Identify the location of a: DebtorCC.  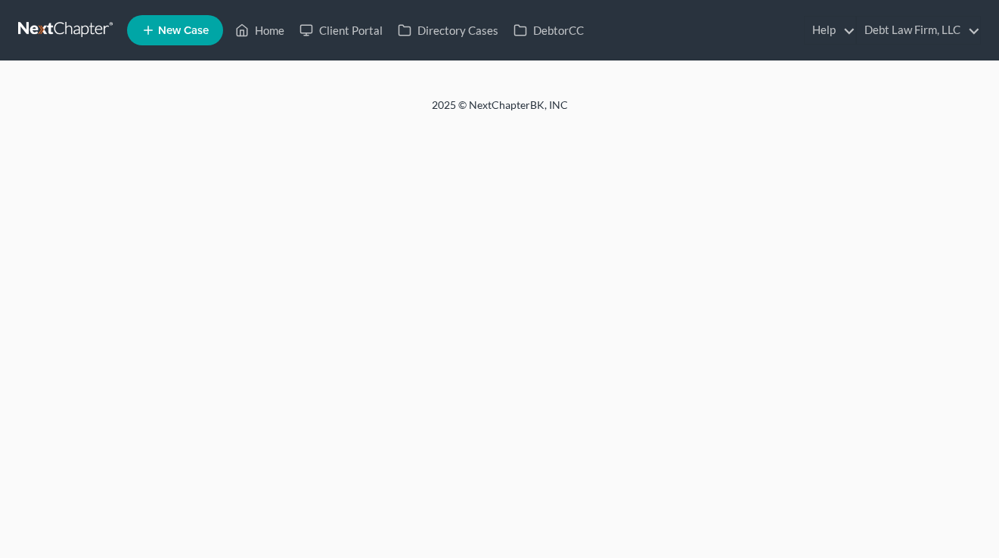
(548, 30).